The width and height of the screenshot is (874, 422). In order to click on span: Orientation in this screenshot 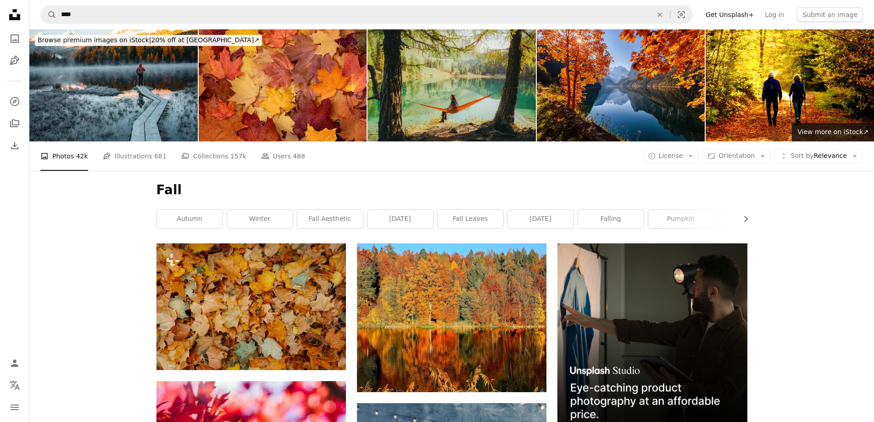, I will do `click(736, 156)`.